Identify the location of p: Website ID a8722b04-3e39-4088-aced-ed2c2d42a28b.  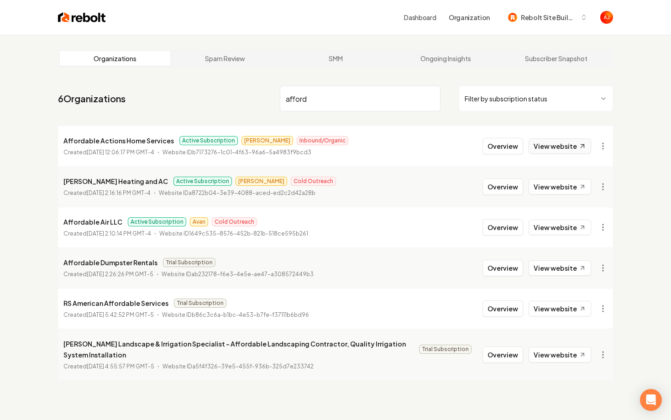
(237, 193).